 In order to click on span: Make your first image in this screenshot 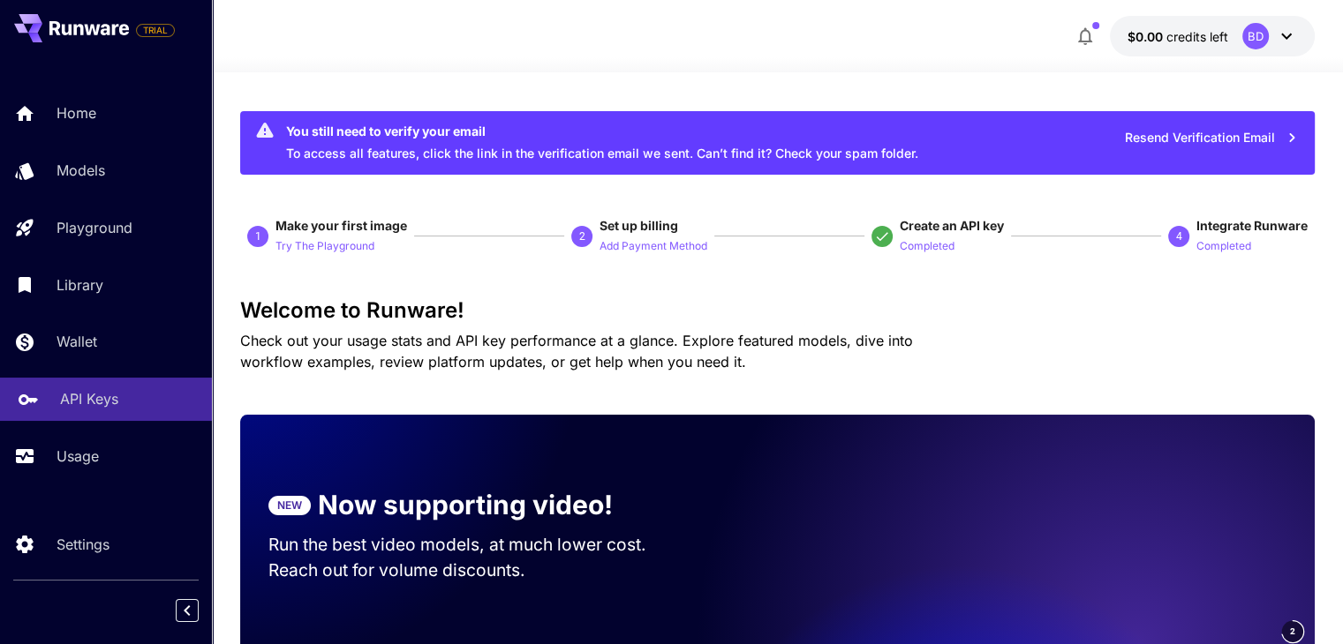, I will do `click(341, 225)`.